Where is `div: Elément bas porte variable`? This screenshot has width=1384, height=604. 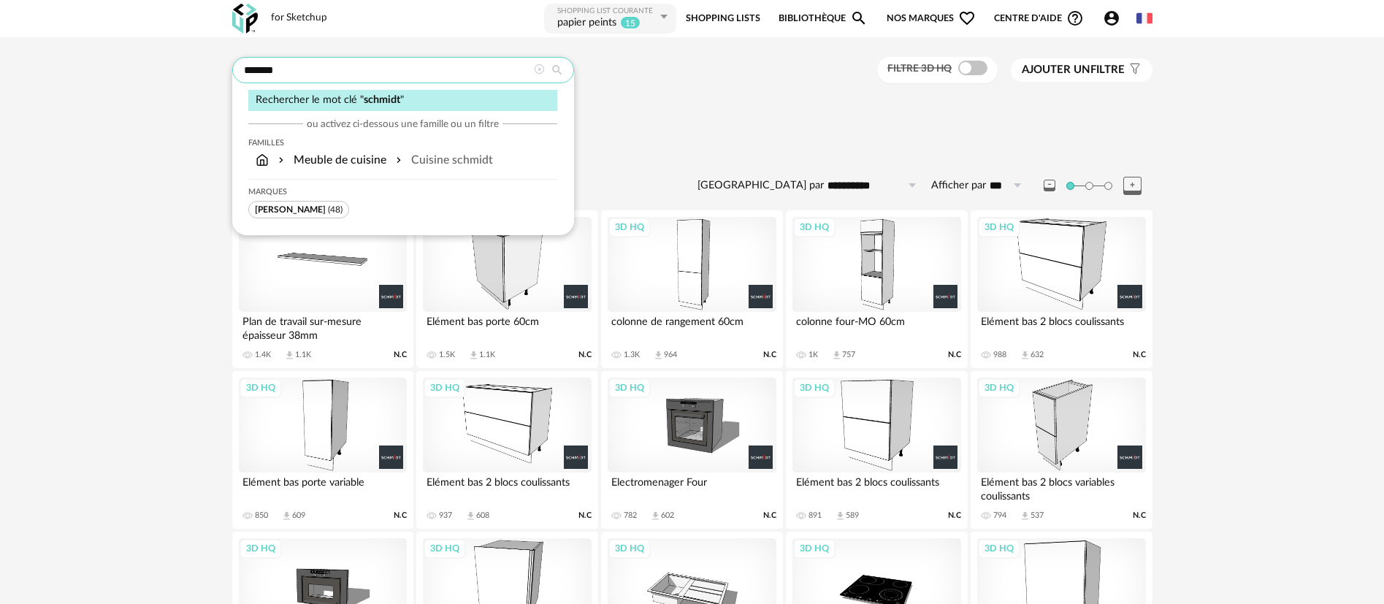
div: Elément bas porte variable is located at coordinates (323, 487).